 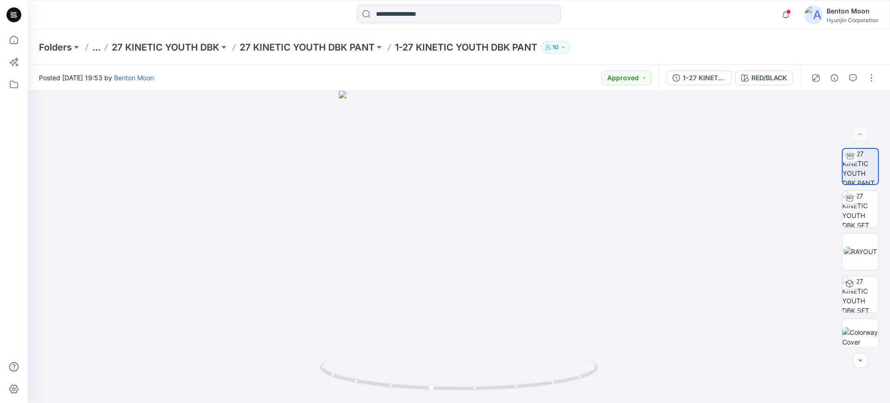 What do you see at coordinates (764, 78) in the screenshot?
I see `button: RED/BLACK` at bounding box center [764, 78].